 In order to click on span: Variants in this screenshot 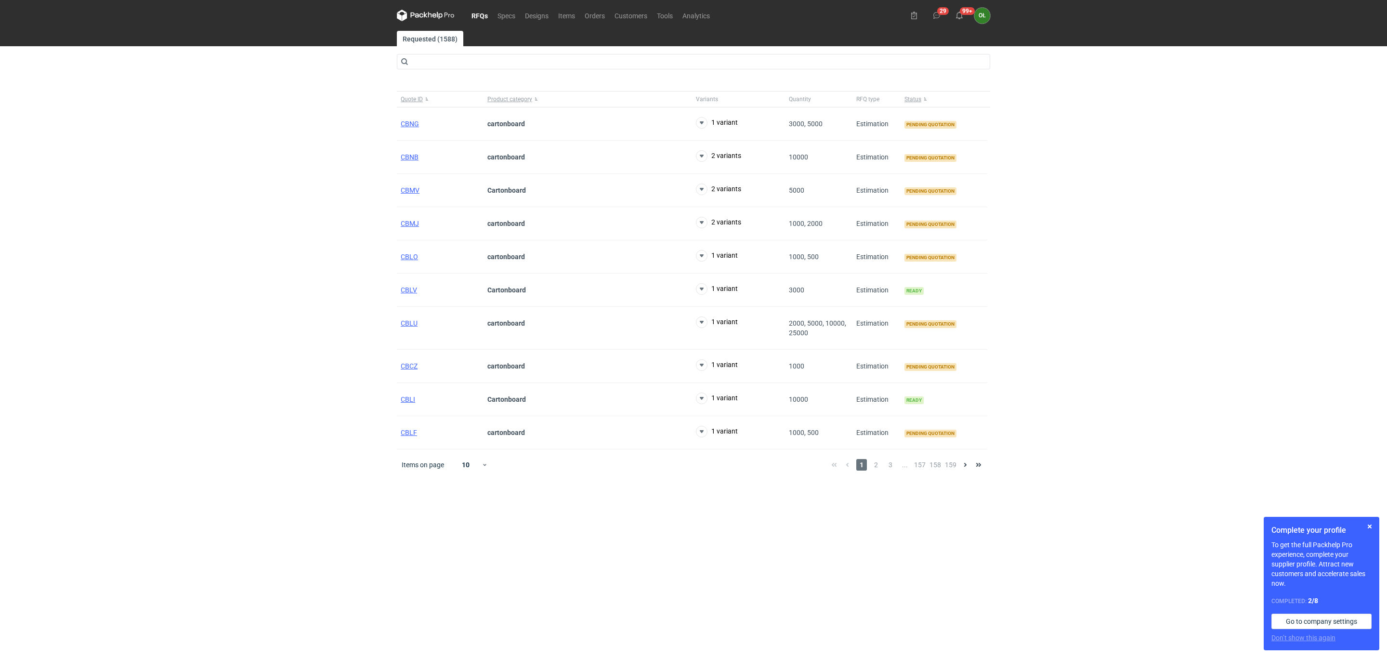, I will do `click(707, 99)`.